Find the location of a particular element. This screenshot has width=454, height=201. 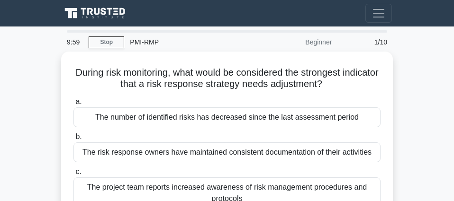

div: 9:59 is located at coordinates (75, 42).